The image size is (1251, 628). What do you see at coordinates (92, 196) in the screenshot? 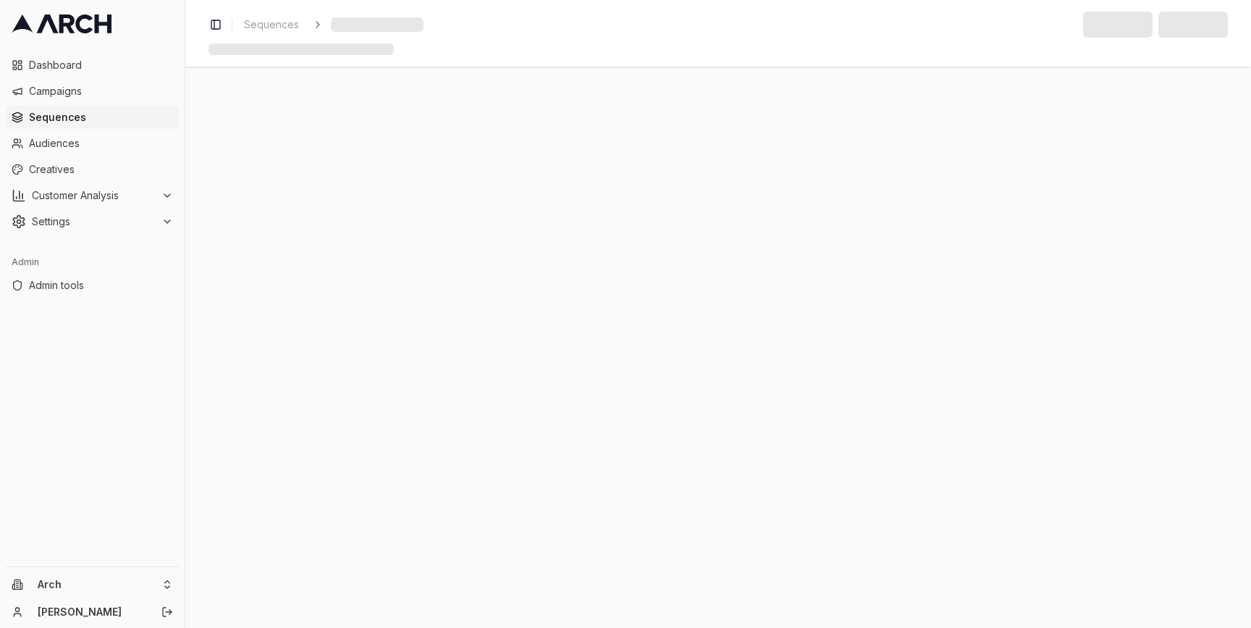
I see `button: Customer Analysis` at bounding box center [92, 196].